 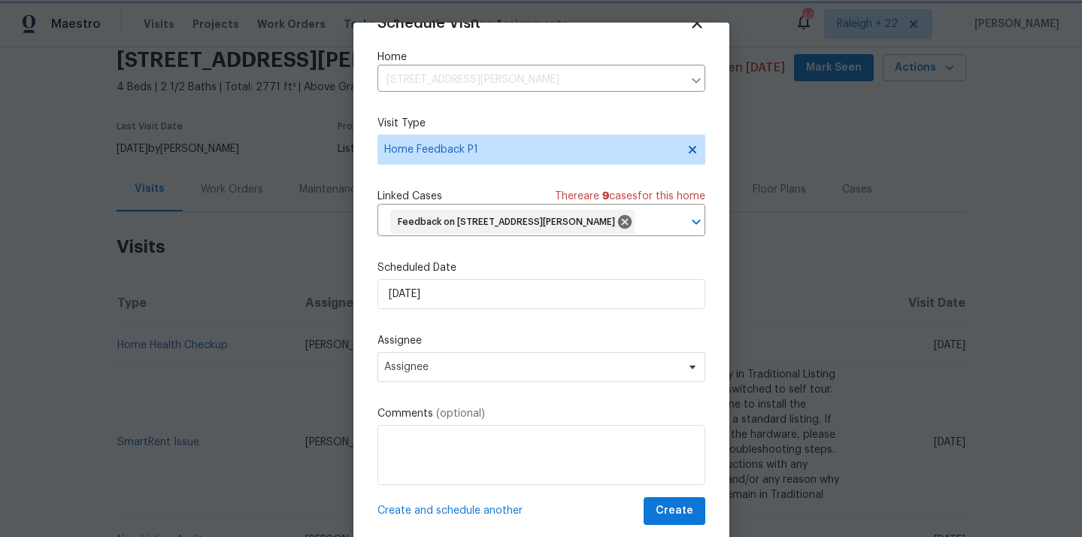 I want to click on button: Open, so click(x=697, y=222).